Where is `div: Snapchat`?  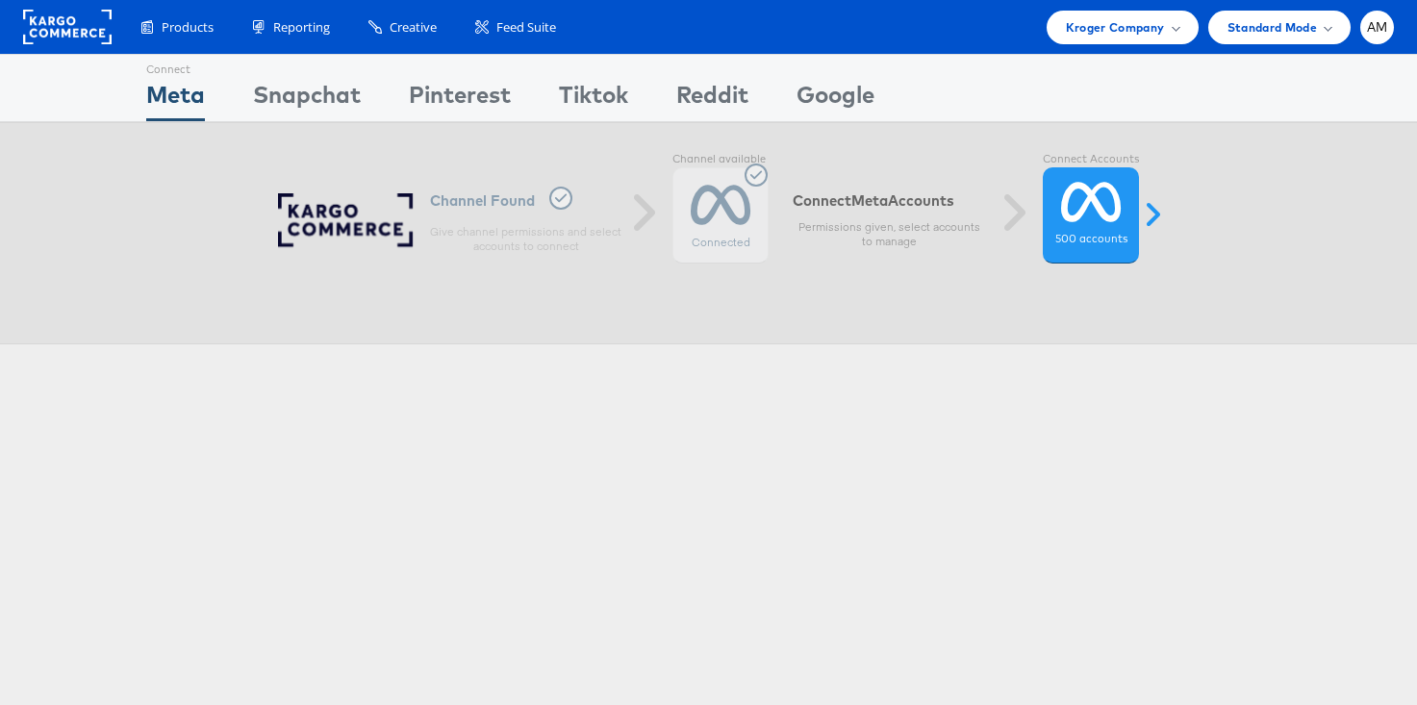
div: Snapchat is located at coordinates (307, 99).